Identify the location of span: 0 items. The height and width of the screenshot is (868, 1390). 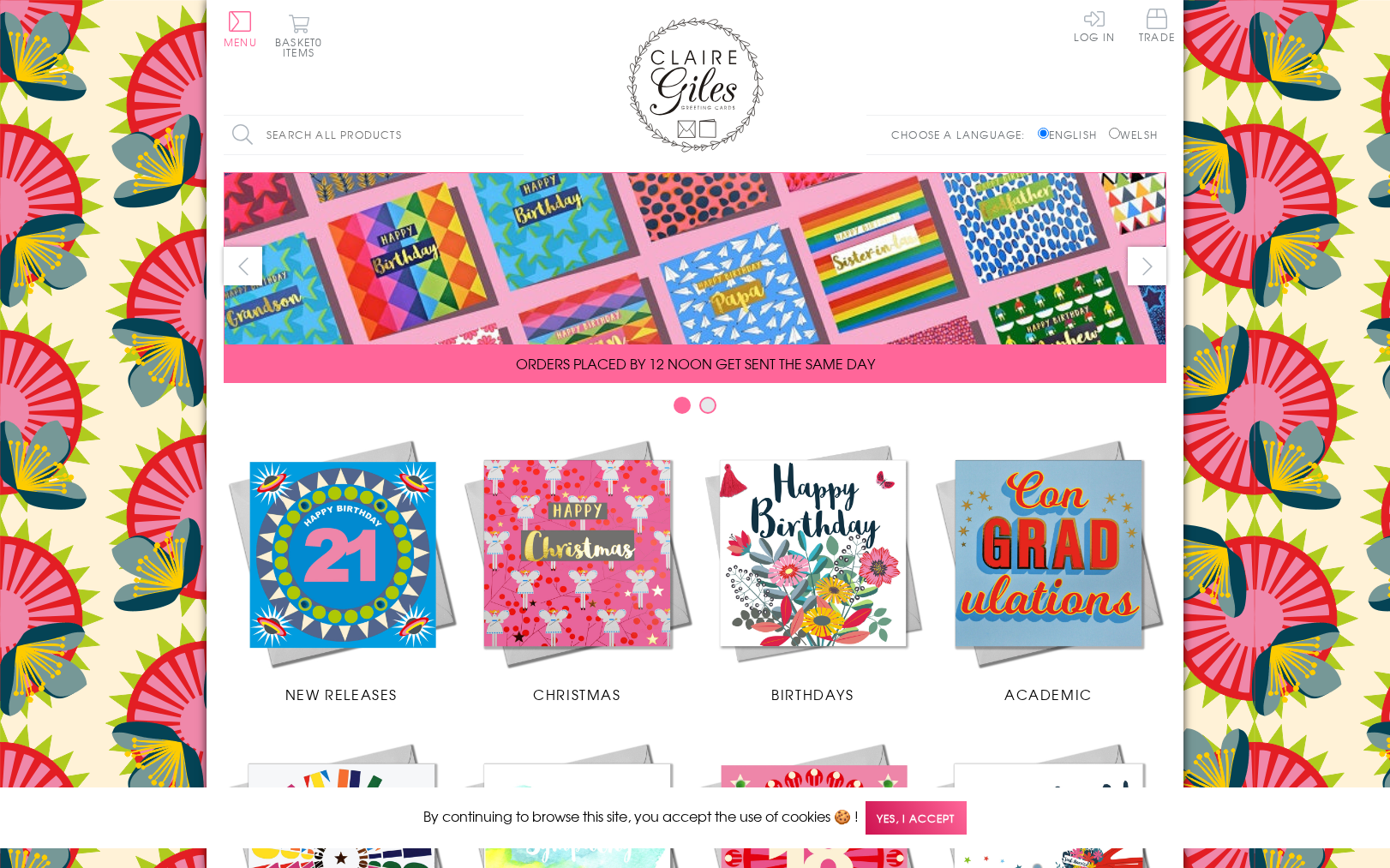
(303, 47).